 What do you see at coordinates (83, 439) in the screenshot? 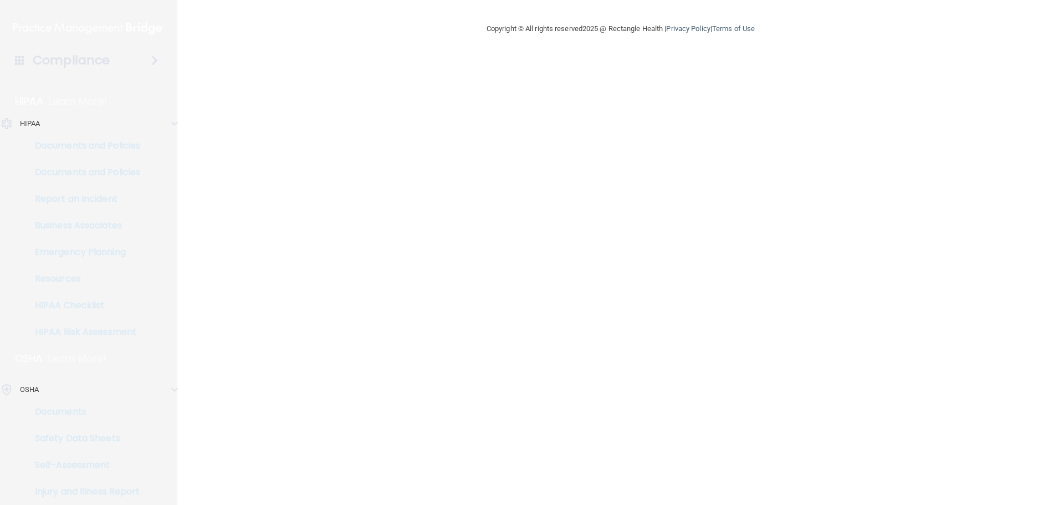
I see `p: Safety Data Sheets` at bounding box center [83, 439].